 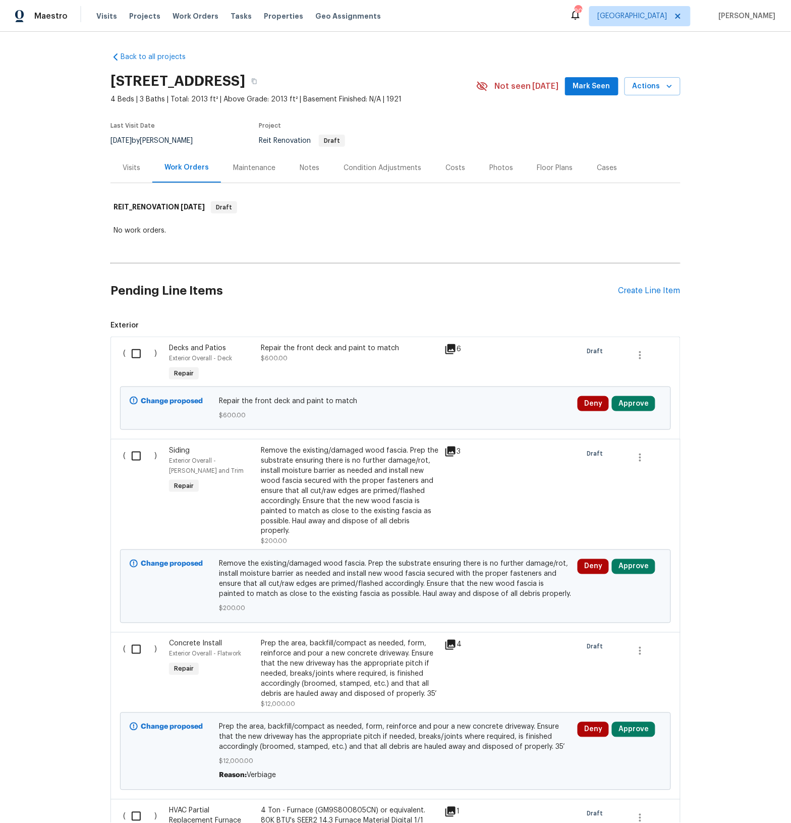 What do you see at coordinates (348, 16) in the screenshot?
I see `span: Geo Assignments` at bounding box center [348, 16].